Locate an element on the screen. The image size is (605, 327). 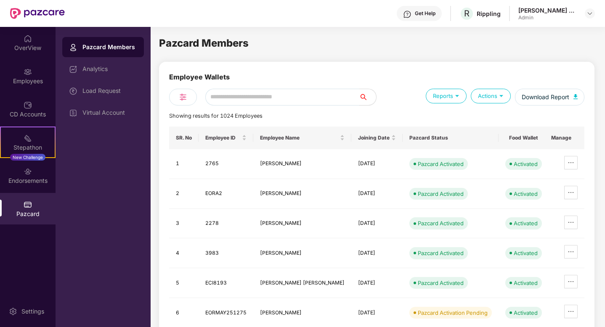
td: 4 is located at coordinates (184, 253).